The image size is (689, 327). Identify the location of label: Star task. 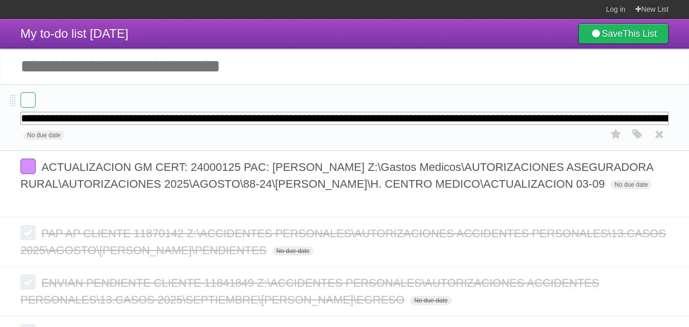
(616, 134).